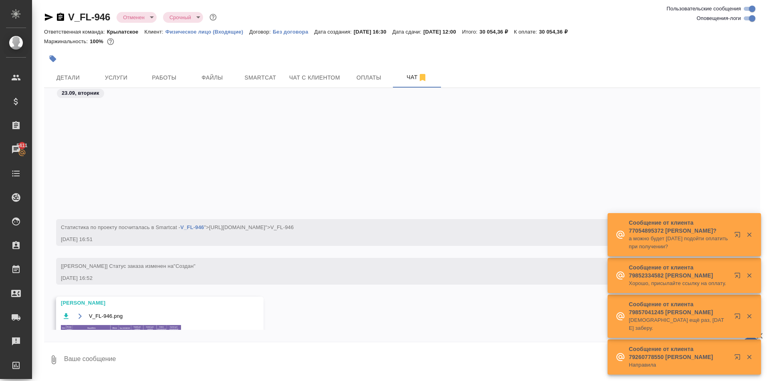 This screenshot has height=381, width=769. What do you see at coordinates (80, 316) in the screenshot?
I see `button: Открыть на драйве` at bounding box center [80, 316].